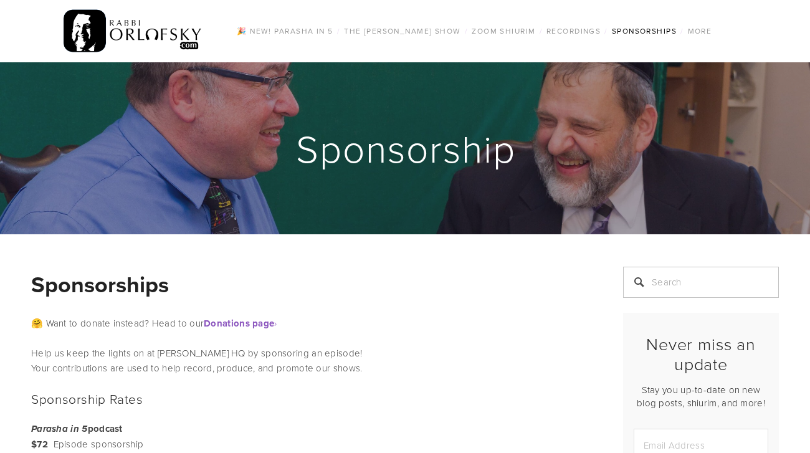 The image size is (810, 453). Describe the element at coordinates (59, 429) in the screenshot. I see `em: Parasha in 5` at that location.